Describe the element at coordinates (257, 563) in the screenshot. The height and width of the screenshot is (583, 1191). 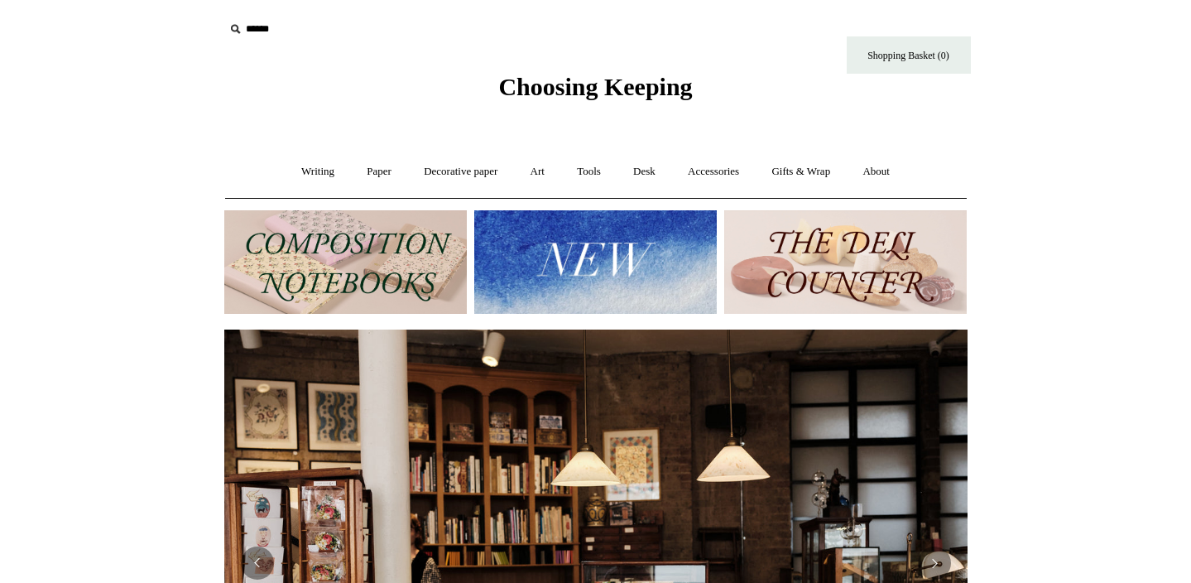
I see `button: Previous` at that location.